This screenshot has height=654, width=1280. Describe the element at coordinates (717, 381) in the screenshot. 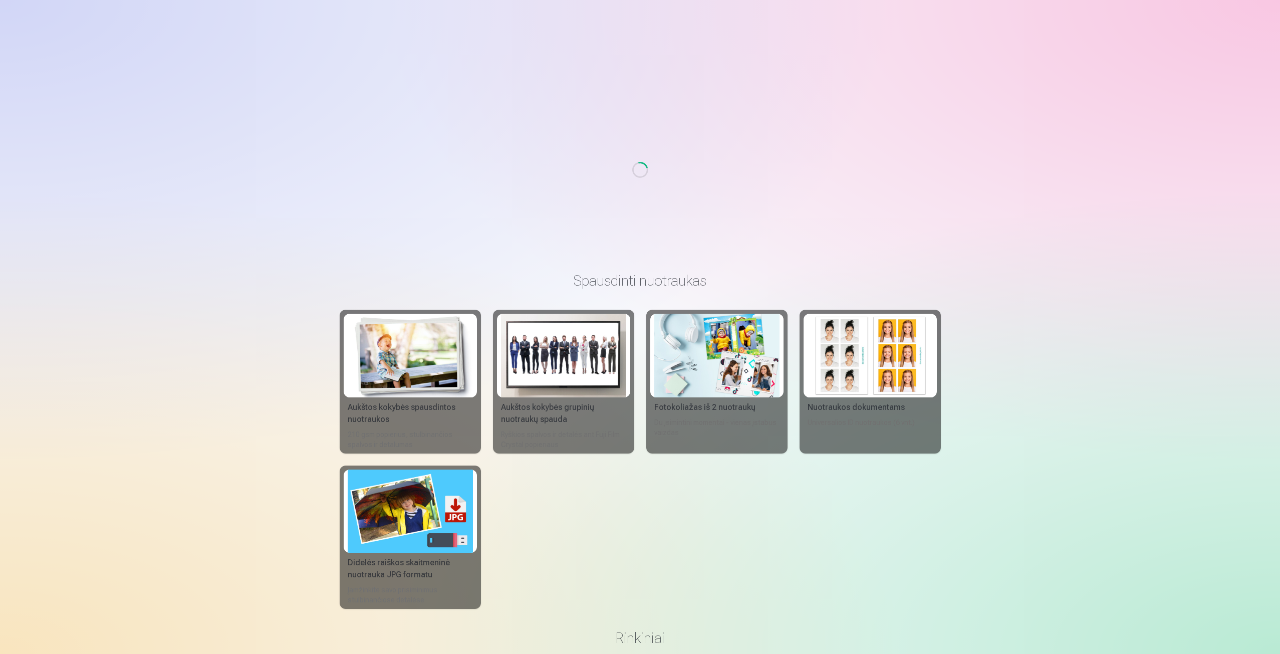

I see `a: Fotokoliažas iš 2 nuotraukųFotokoliažas iš 2 nuotraukųDu įsimintini momentai - vienas įstabus vai...` at that location.